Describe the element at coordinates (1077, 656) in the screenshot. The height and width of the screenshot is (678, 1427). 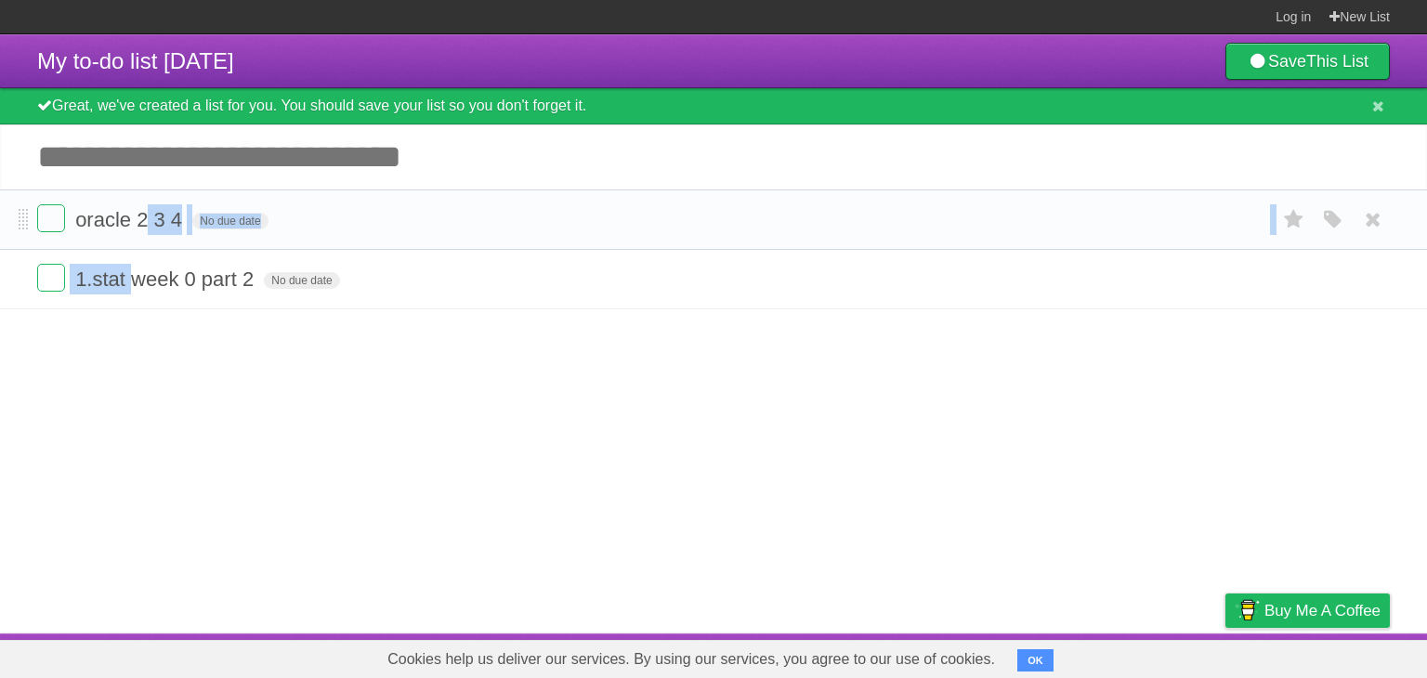
I see `a: Developers` at that location.